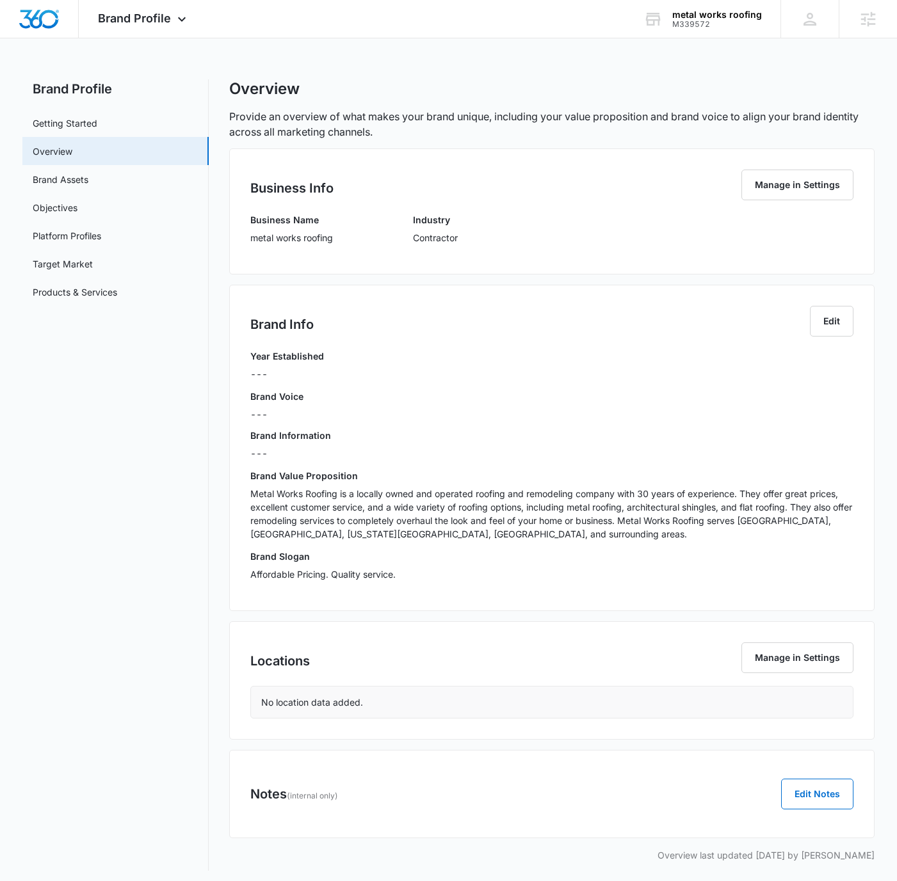  Describe the element at coordinates (134, 18) in the screenshot. I see `span: Brand Profile` at that location.